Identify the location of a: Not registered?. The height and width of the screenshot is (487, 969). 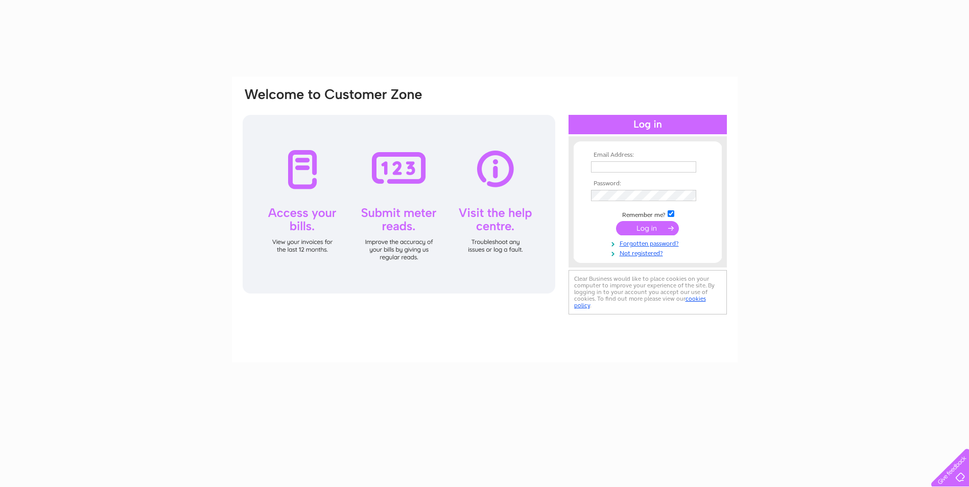
(649, 252).